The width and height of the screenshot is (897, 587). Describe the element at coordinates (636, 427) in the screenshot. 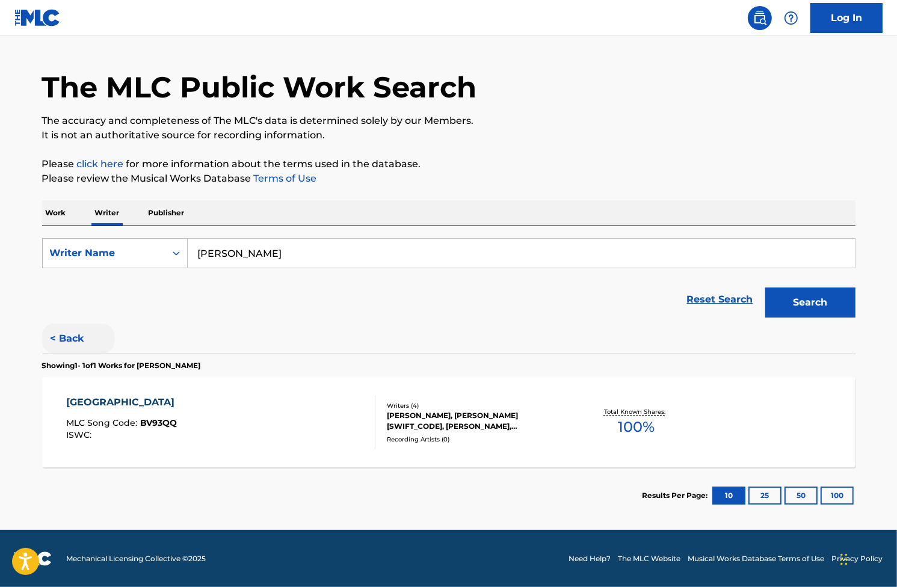

I see `span: 100 %` at that location.